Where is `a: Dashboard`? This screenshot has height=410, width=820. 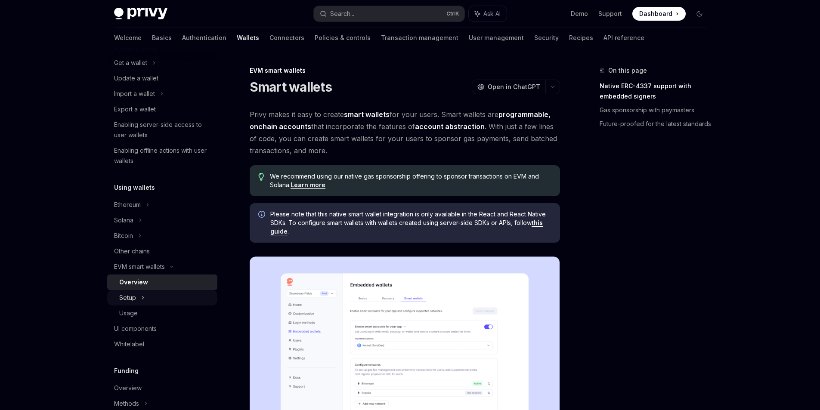
a: Dashboard is located at coordinates (659, 14).